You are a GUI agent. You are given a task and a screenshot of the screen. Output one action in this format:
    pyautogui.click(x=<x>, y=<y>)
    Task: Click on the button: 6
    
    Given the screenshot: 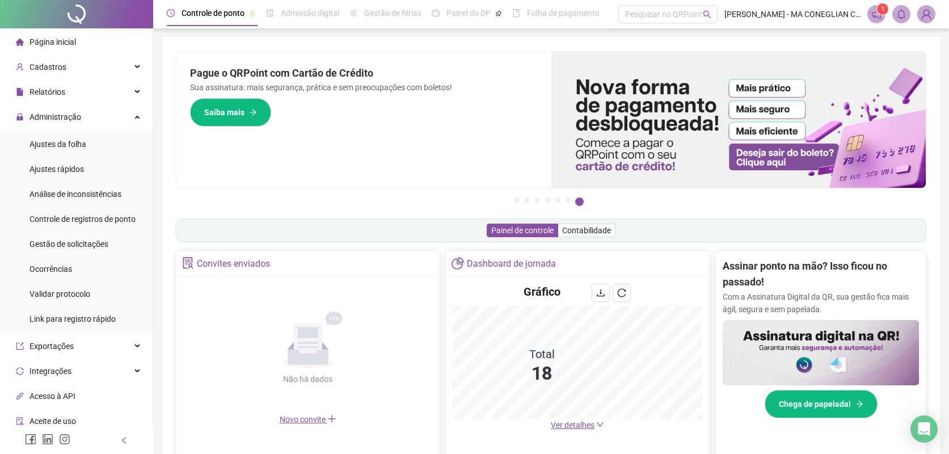 What is the action you would take?
    pyautogui.click(x=568, y=200)
    